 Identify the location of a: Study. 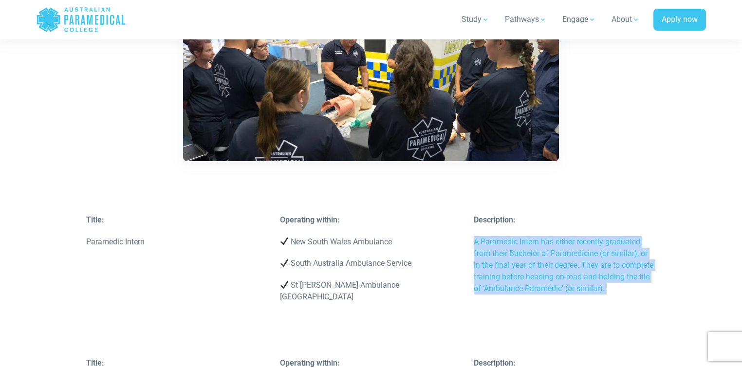
(475, 19).